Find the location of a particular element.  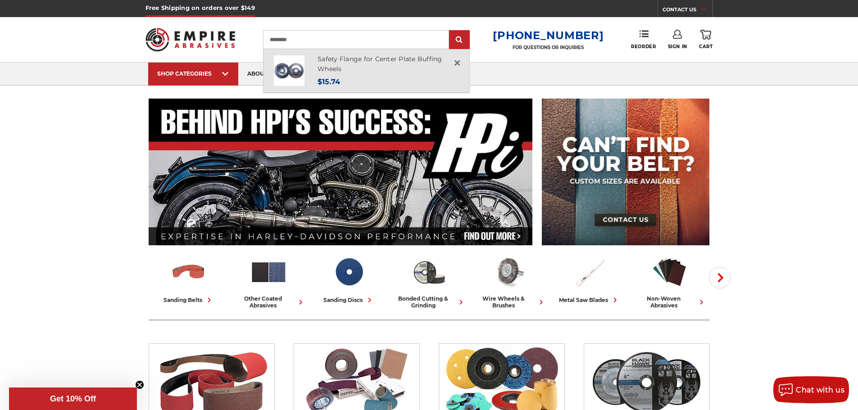

span: Cart is located at coordinates (706, 46).